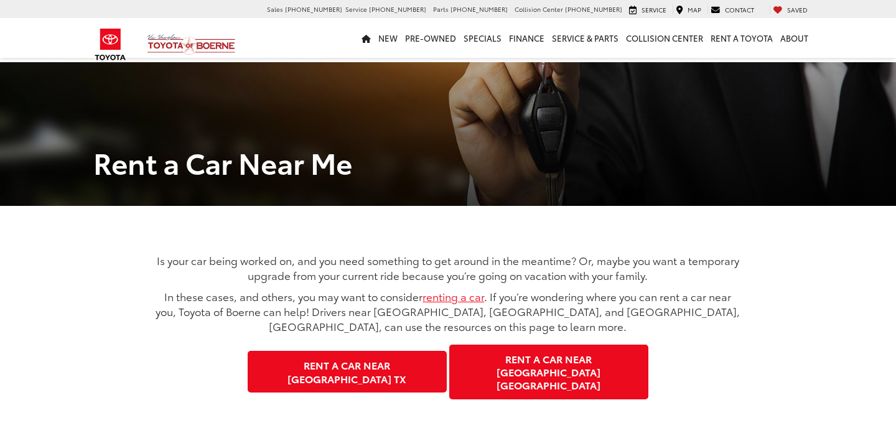 The width and height of the screenshot is (896, 423). I want to click on span: Contact, so click(739, 9).